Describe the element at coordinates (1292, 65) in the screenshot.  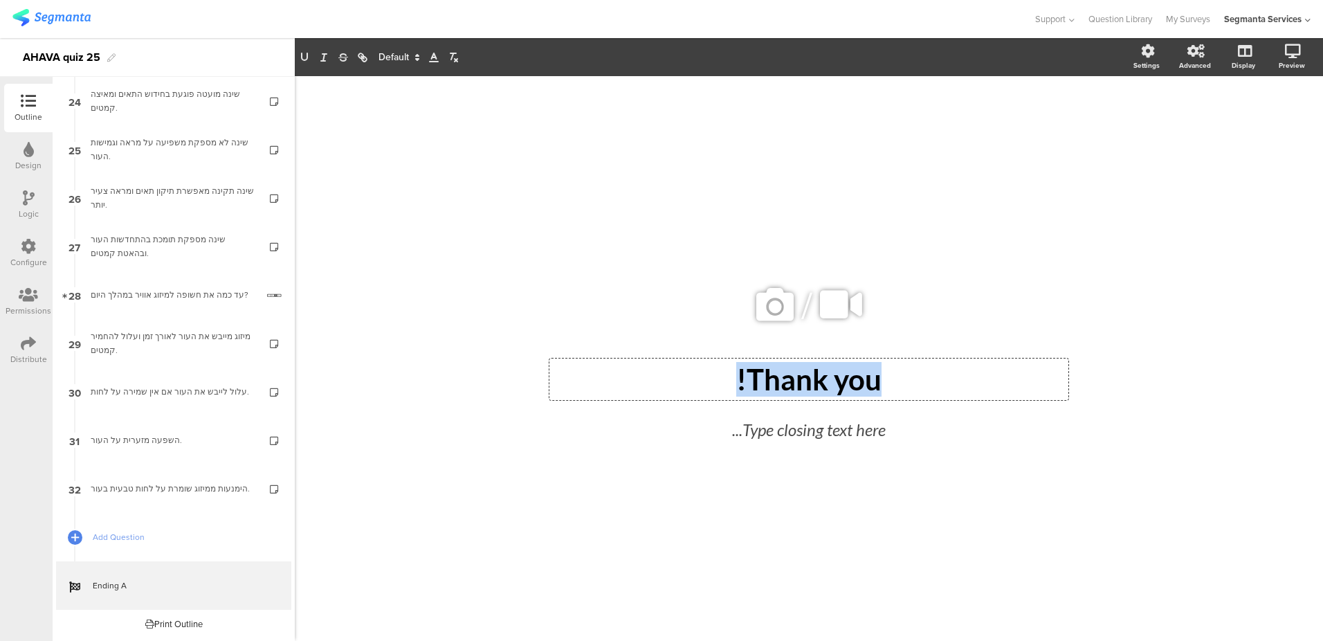
I see `div: Preview` at that location.